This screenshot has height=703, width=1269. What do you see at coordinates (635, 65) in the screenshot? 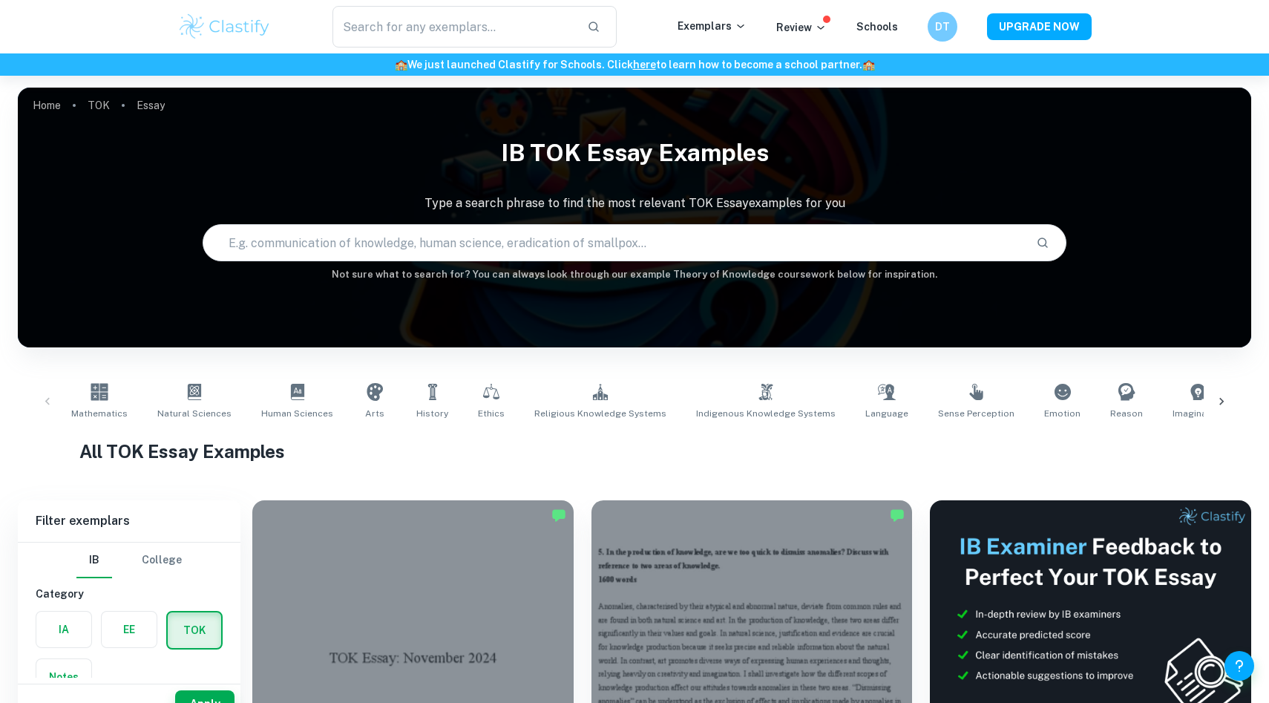
I see `h6: We just launched Clastify for Schools. Click to learn how to become a school partner.` at bounding box center [635, 65].